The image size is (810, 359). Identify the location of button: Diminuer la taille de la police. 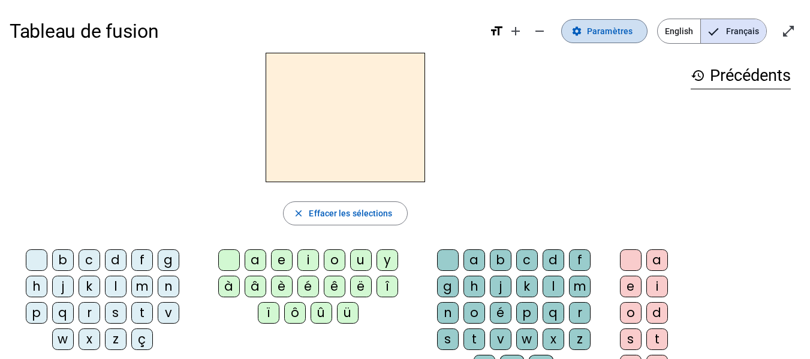
(540, 31).